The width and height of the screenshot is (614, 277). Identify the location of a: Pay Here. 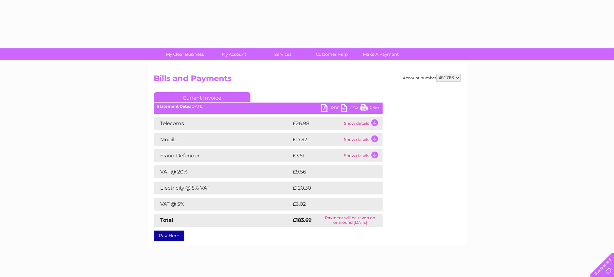
(169, 236).